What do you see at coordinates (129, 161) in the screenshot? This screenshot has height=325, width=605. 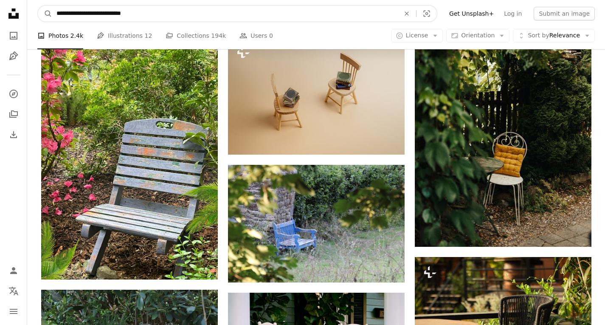 I see `img: a wooden bench sitting in the middle of a garden` at bounding box center [129, 161].